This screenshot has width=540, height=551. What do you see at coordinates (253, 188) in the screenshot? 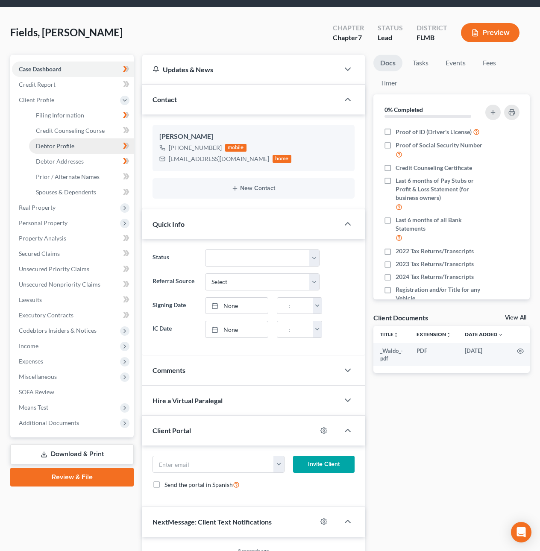
I see `button: New Contact` at bounding box center [253, 188].